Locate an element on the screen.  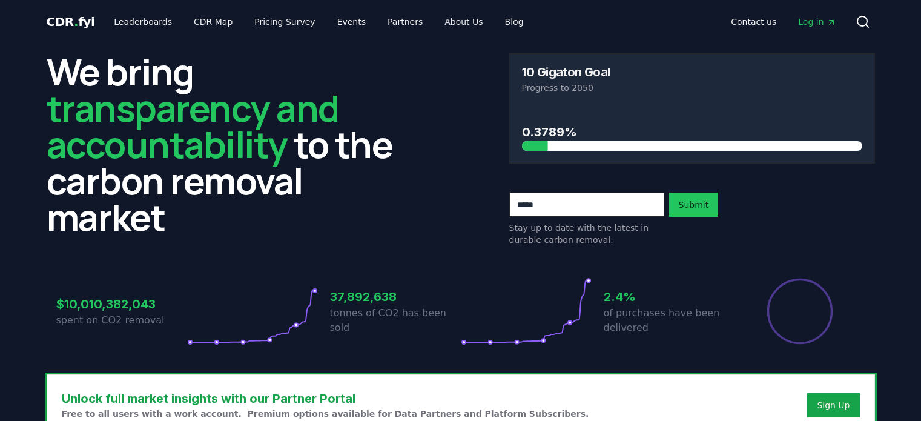
button: Sign Up is located at coordinates (833, 405).